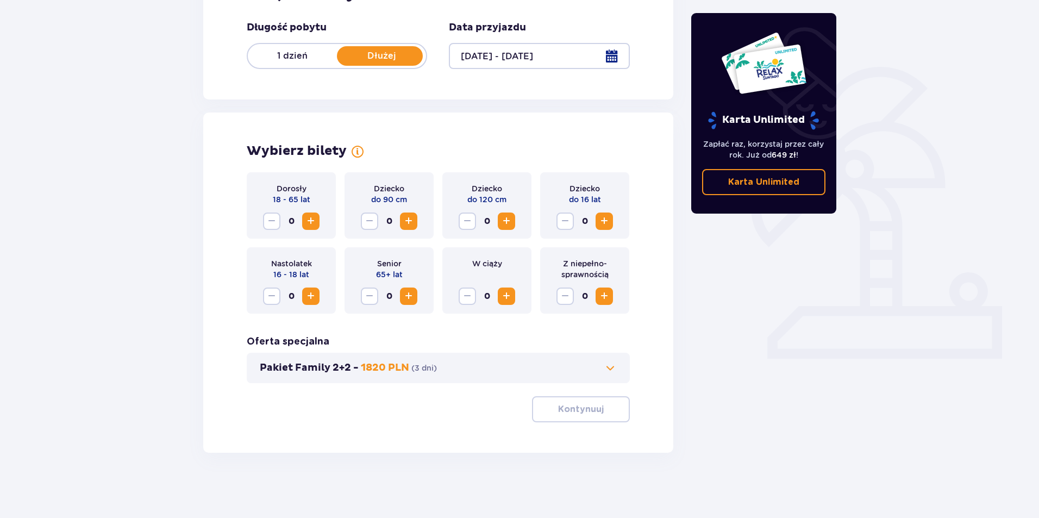 This screenshot has height=518, width=1039. What do you see at coordinates (291, 189) in the screenshot?
I see `p: Dorosły` at bounding box center [291, 189].